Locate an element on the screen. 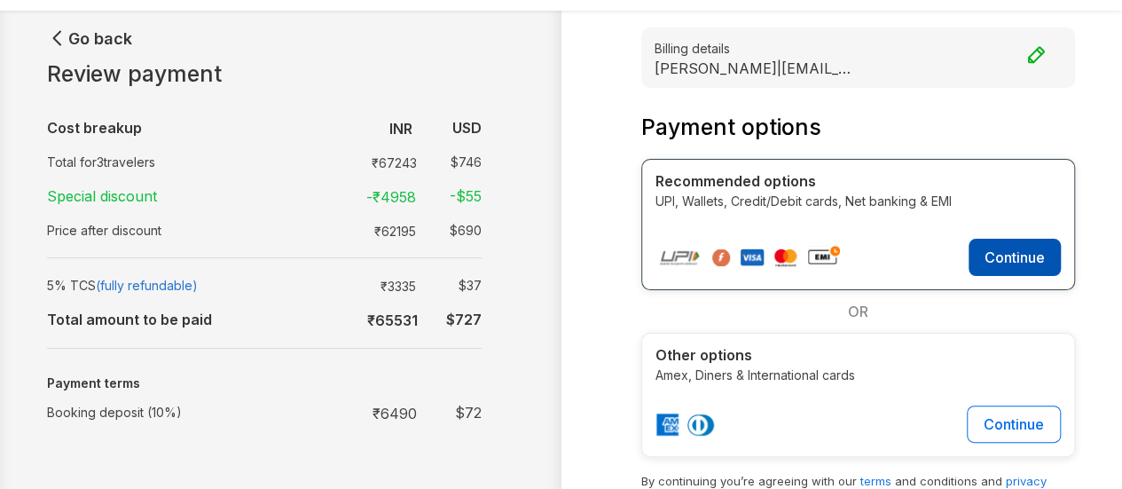  strong: -₹ 4958 is located at coordinates (391, 197).